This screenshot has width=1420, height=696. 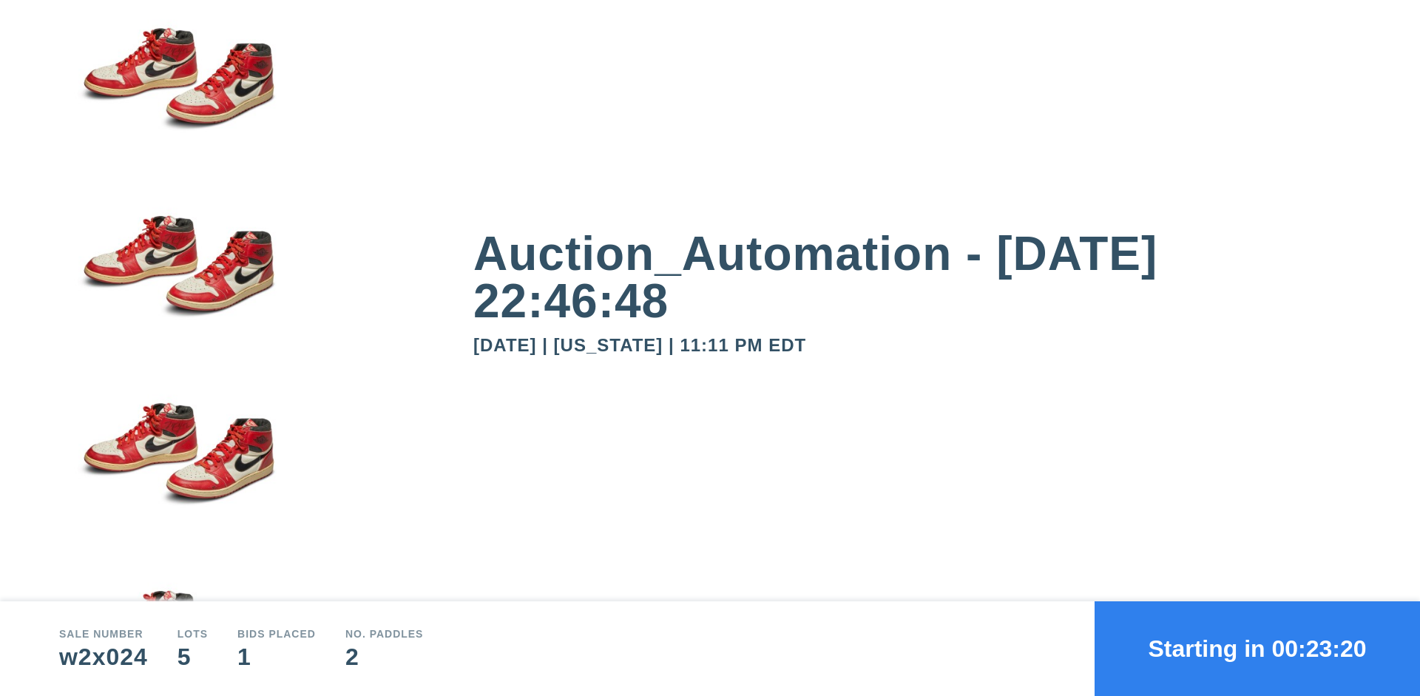 What do you see at coordinates (1258, 649) in the screenshot?
I see `button: Starting in 00:23:20` at bounding box center [1258, 649].